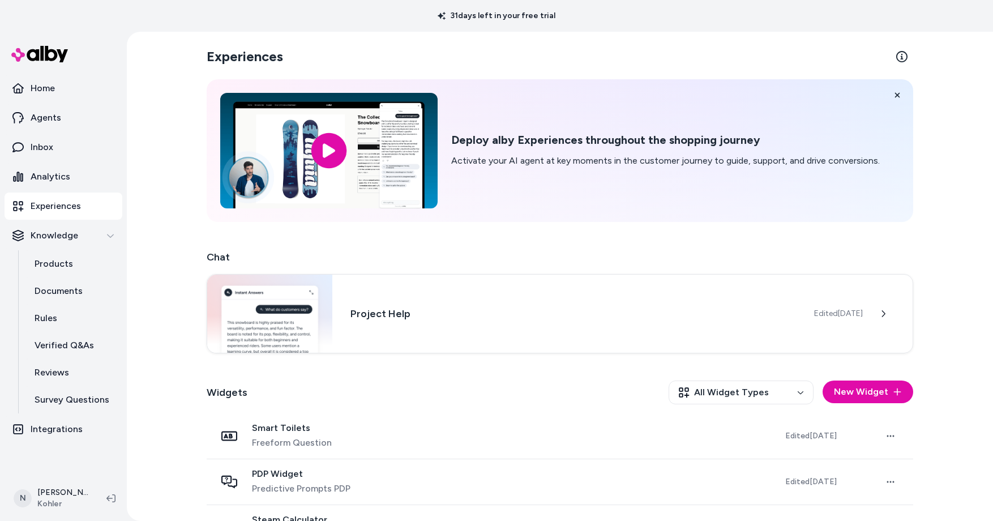 The width and height of the screenshot is (993, 521). What do you see at coordinates (270, 314) in the screenshot?
I see `img: Chat widget` at bounding box center [270, 314].